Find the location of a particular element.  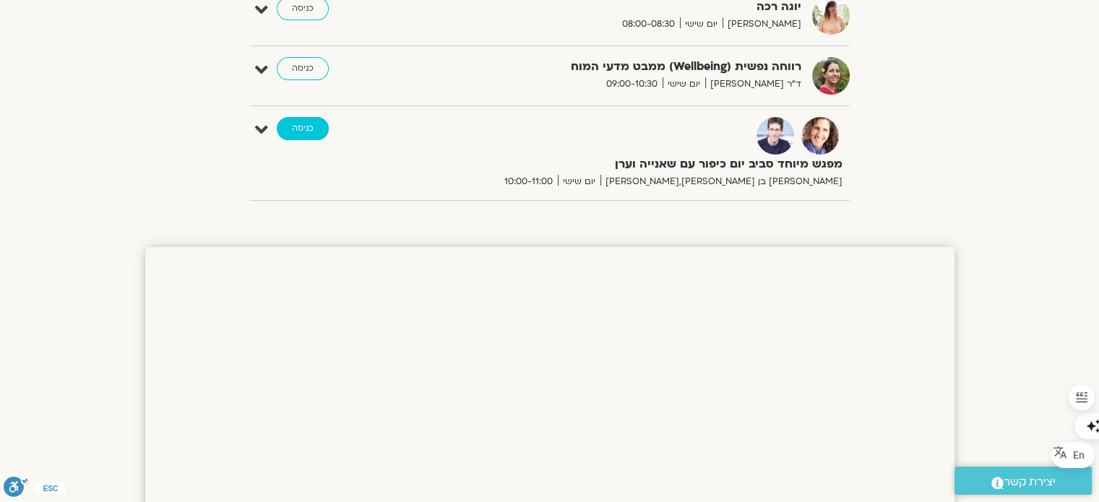

span: יצירת קשר is located at coordinates (1030, 482).